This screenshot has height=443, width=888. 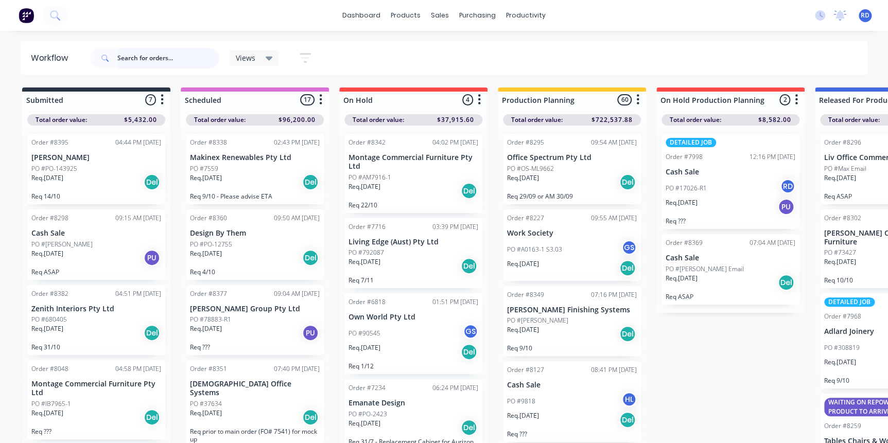 What do you see at coordinates (52, 58) in the screenshot?
I see `div: Workflow` at bounding box center [52, 58].